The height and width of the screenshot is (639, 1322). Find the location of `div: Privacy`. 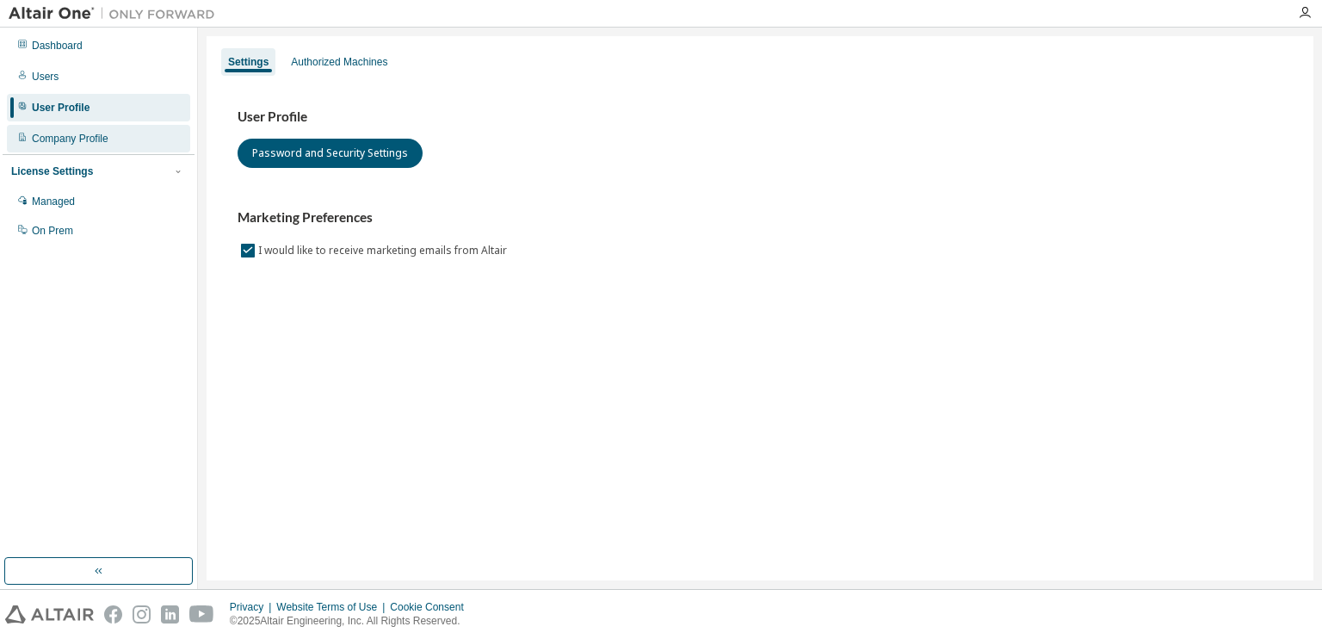

div: Privacy is located at coordinates (253, 607).